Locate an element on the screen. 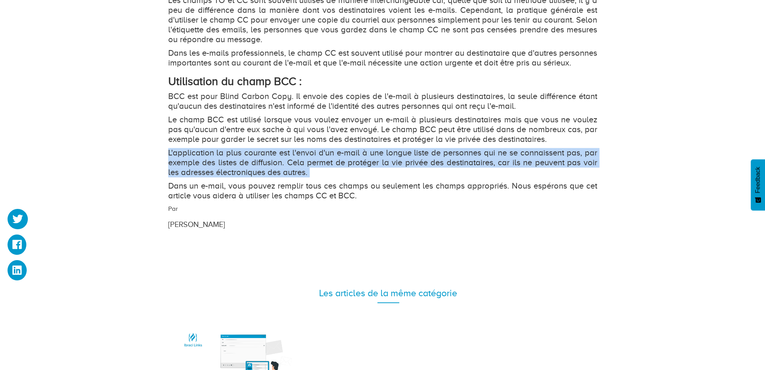 The width and height of the screenshot is (765, 370). p: Dans un e-mail, vous pouvez remplir tous ces champs ou seulement les champs appropriés. Nous espé... is located at coordinates (382, 191).